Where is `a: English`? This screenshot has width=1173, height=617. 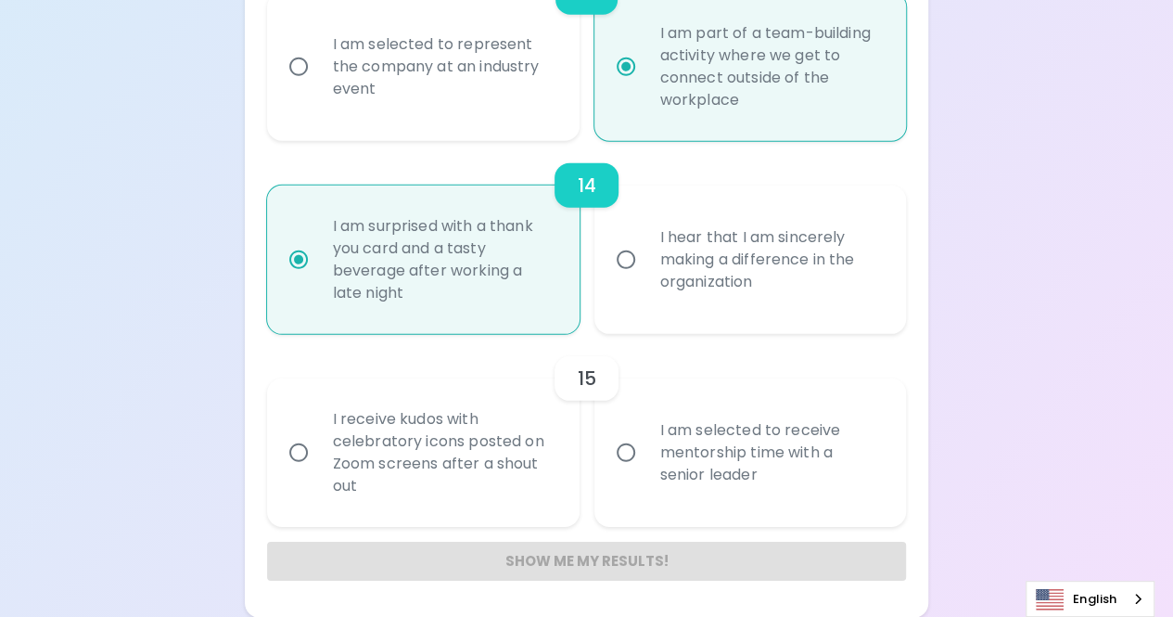 a: English is located at coordinates (1090, 598).